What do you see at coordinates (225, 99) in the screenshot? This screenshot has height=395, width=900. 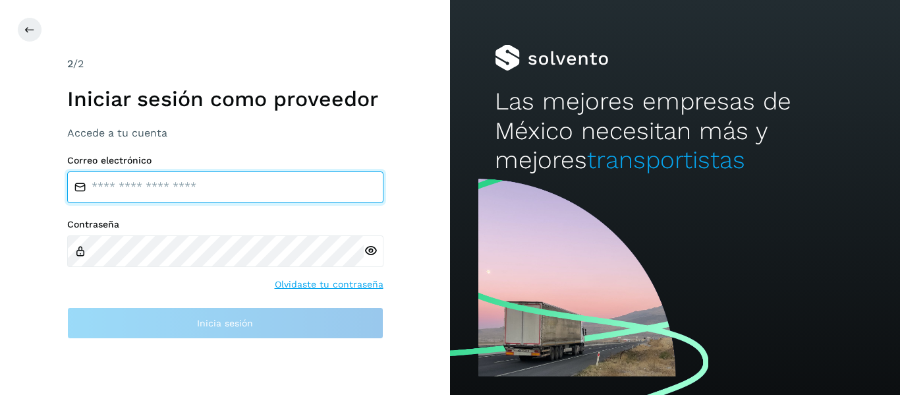 I see `h1: Iniciar sesión como proveedor` at bounding box center [225, 99].